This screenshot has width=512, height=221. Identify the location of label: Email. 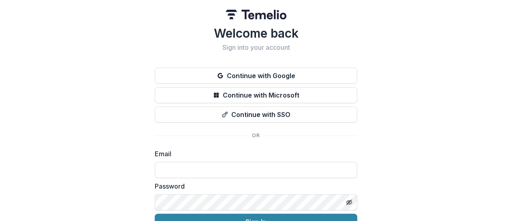
(254, 154).